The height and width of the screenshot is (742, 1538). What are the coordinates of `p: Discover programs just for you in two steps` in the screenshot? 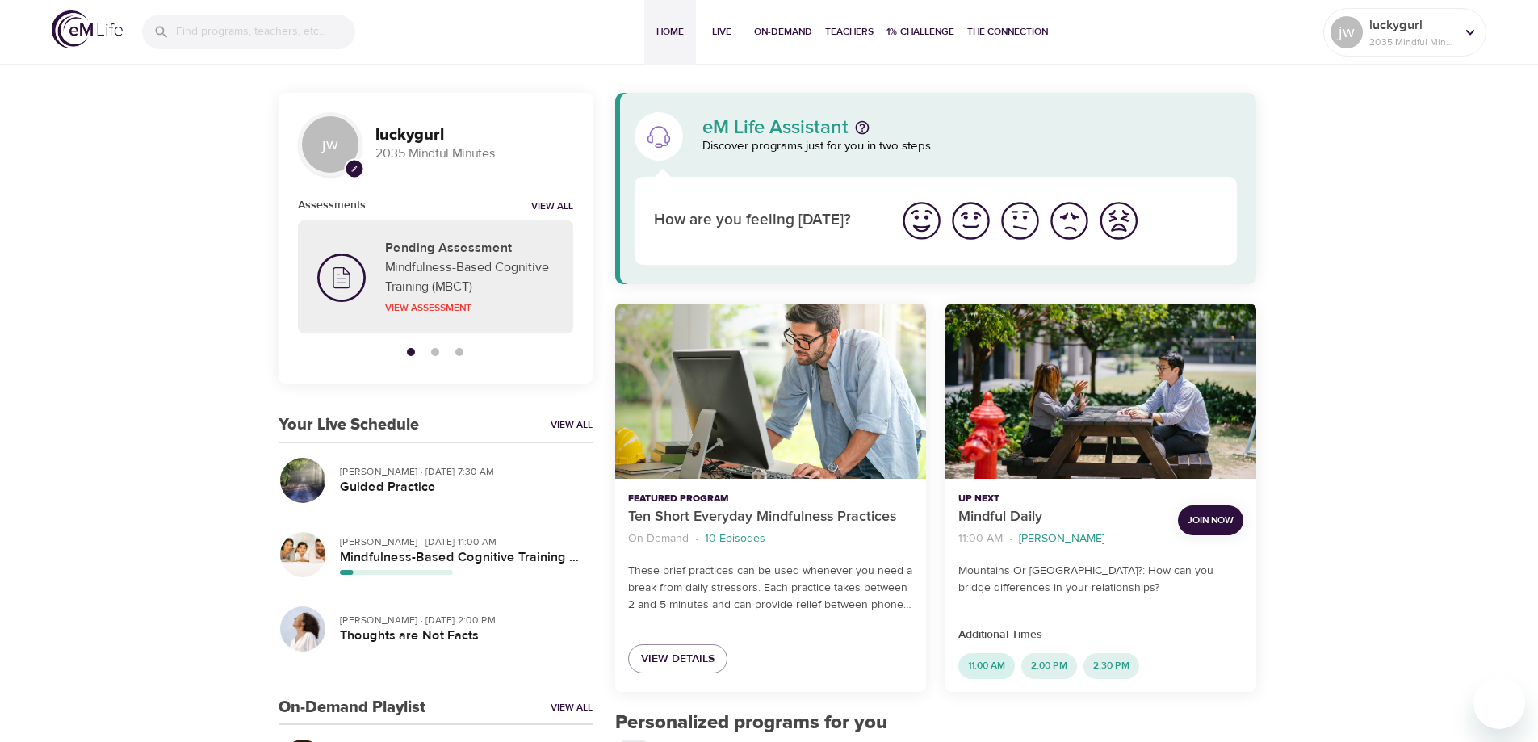 It's located at (970, 146).